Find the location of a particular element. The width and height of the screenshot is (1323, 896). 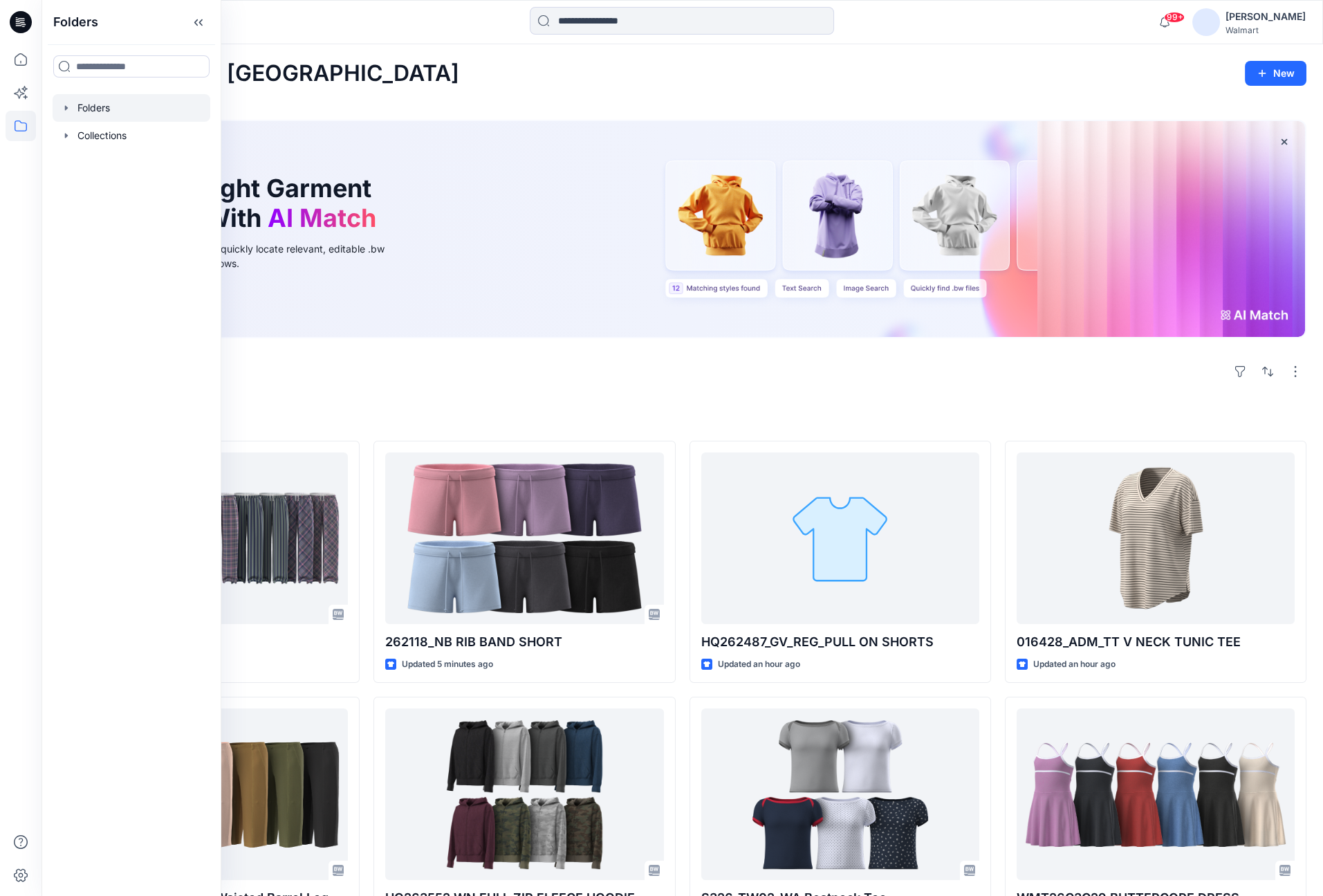

a: HQ262487_GV_REG_PULL ON SHORTS is located at coordinates (840, 538).